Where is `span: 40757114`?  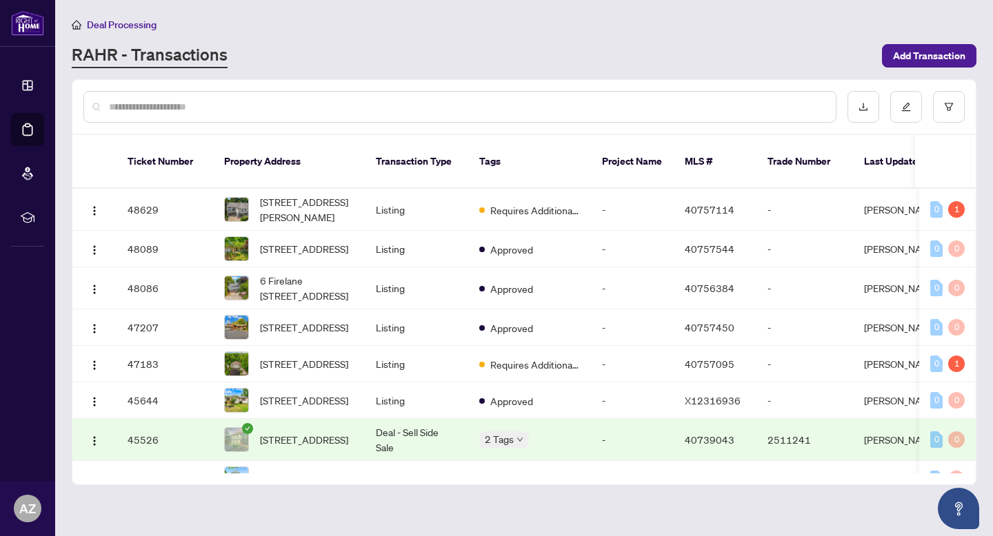
span: 40757114 is located at coordinates (709, 210).